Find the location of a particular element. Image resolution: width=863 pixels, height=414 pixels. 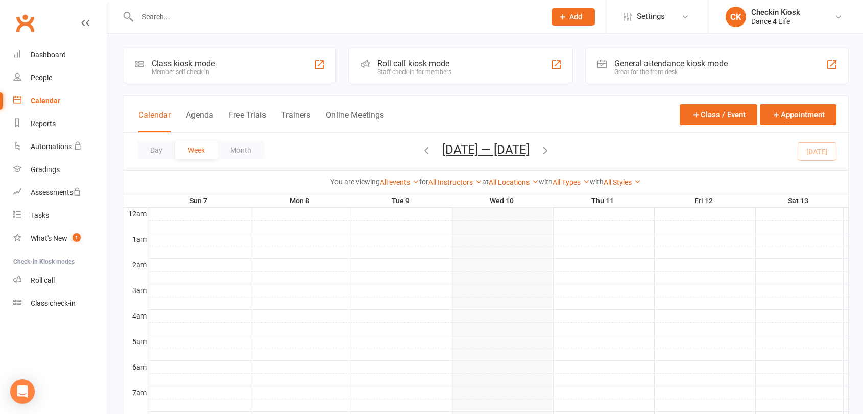

span: 1 is located at coordinates (77, 237).